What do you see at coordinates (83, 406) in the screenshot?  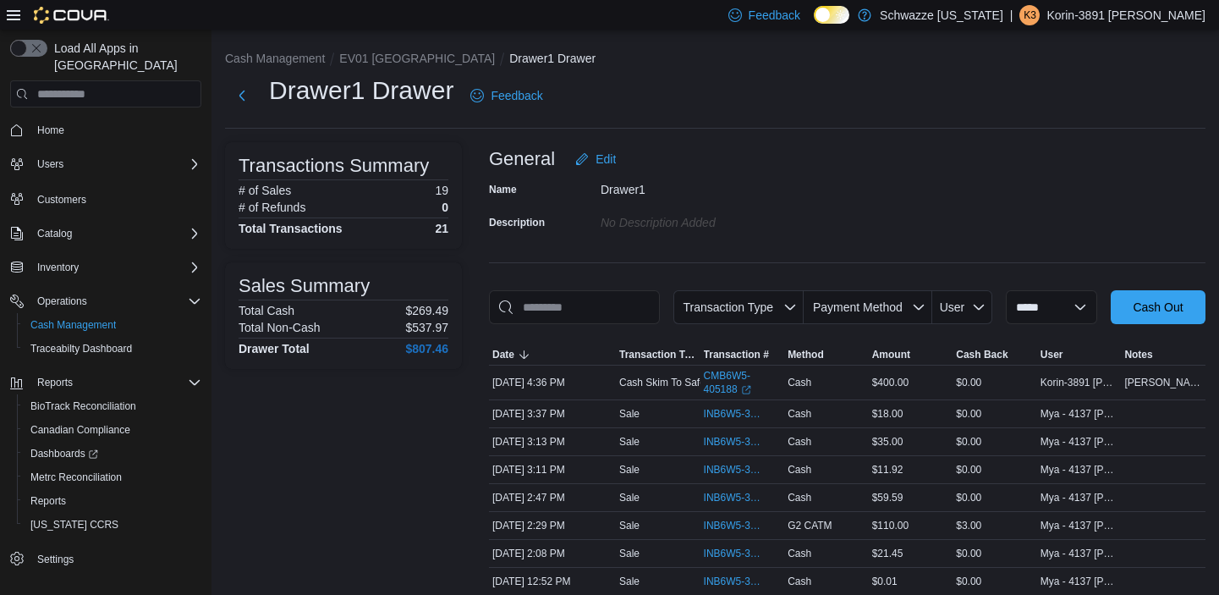 I see `a: BioTrack Reconciliation` at bounding box center [83, 406].